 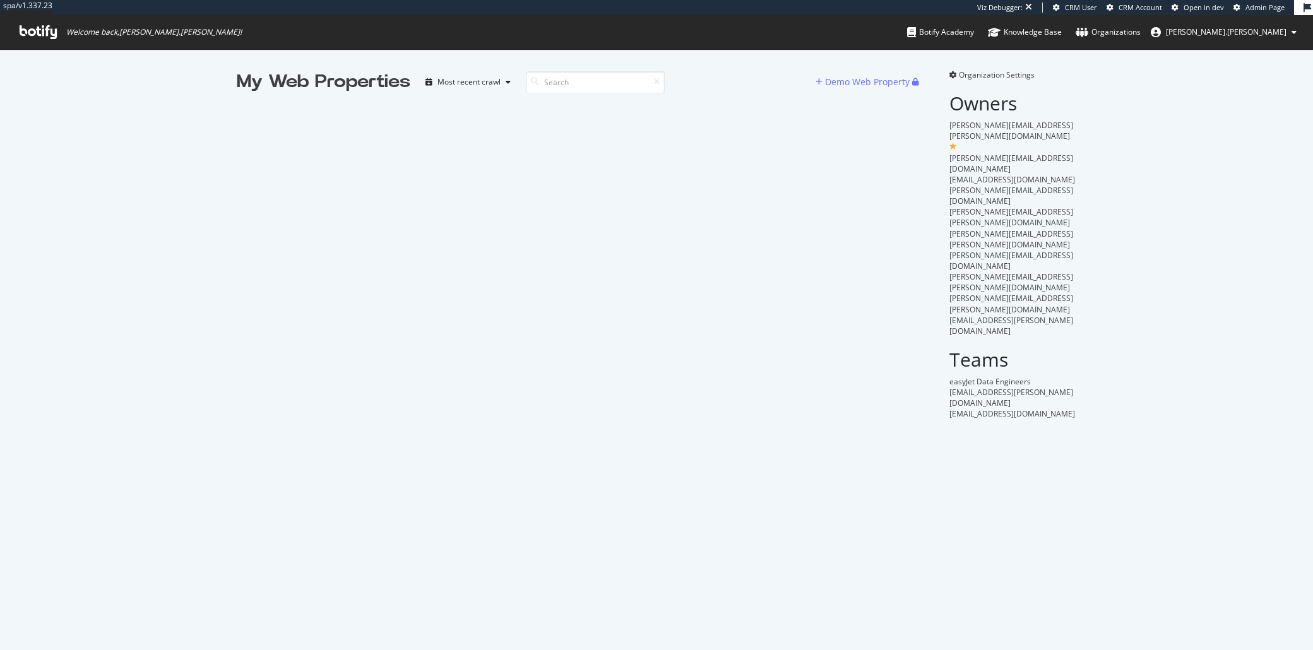 What do you see at coordinates (595, 82) in the screenshot?
I see `input: Search` at bounding box center [595, 82].